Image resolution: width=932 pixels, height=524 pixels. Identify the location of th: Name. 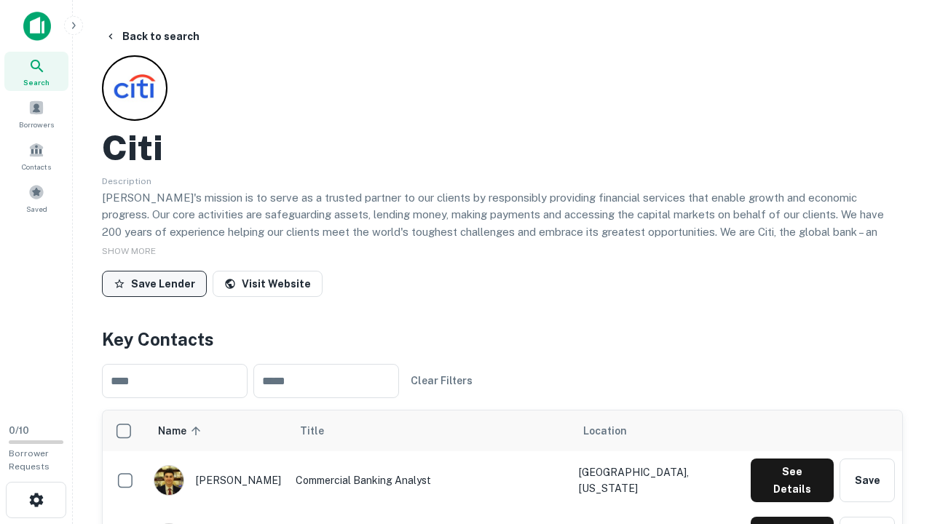
(217, 431).